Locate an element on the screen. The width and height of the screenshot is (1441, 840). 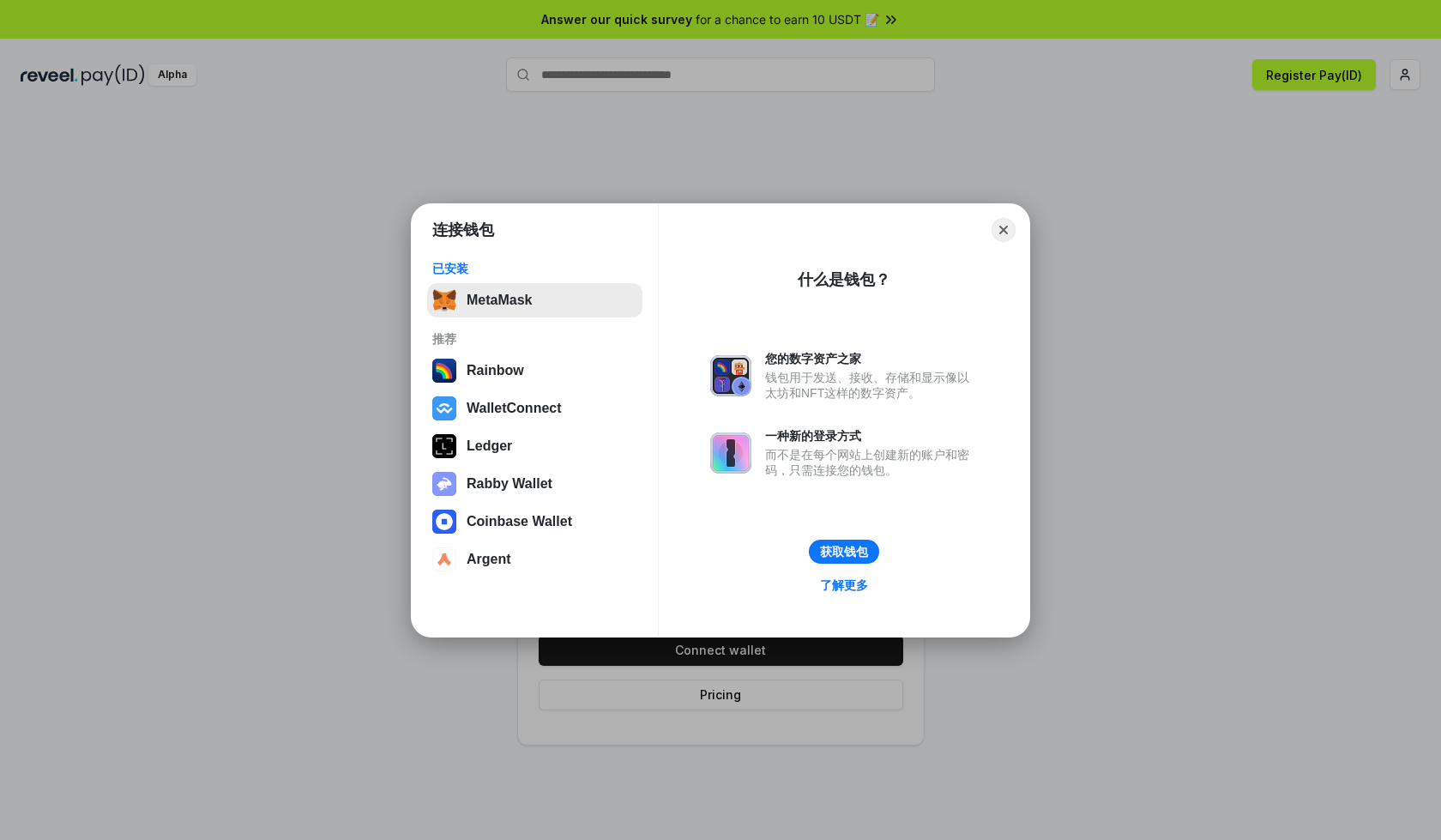
div: Rainbow is located at coordinates (495, 371).